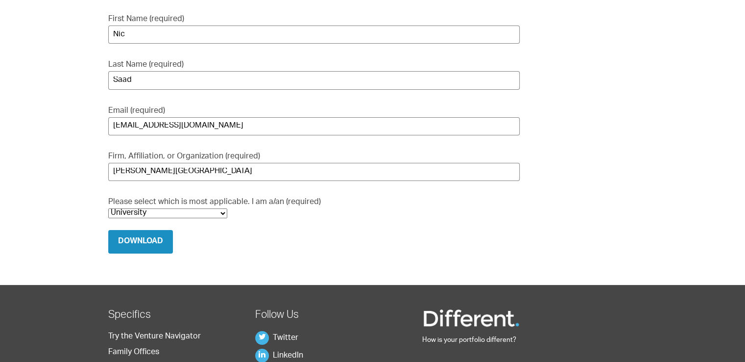 The image size is (745, 362). Describe the element at coordinates (314, 126) in the screenshot. I see `input: Email (required)` at that location.